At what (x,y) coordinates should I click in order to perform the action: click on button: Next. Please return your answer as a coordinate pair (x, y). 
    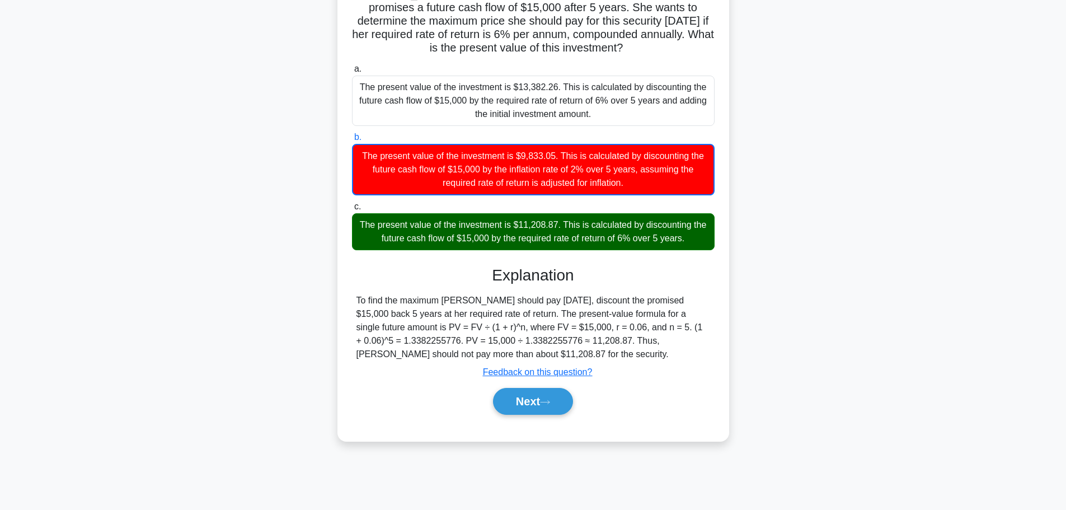
    Looking at the image, I should click on (533, 401).